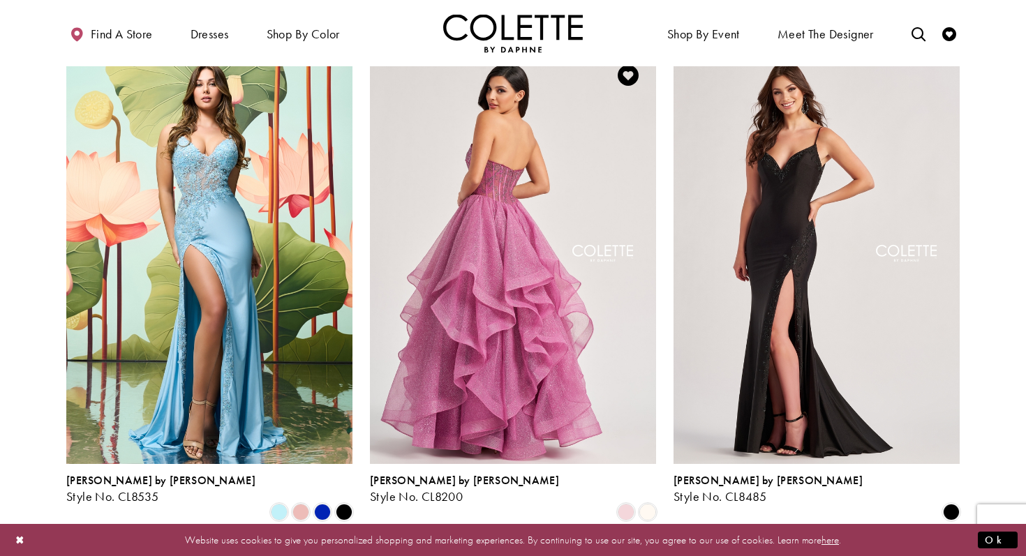 This screenshot has height=556, width=1026. What do you see at coordinates (826, 34) in the screenshot?
I see `span: Meet the designer` at bounding box center [826, 34].